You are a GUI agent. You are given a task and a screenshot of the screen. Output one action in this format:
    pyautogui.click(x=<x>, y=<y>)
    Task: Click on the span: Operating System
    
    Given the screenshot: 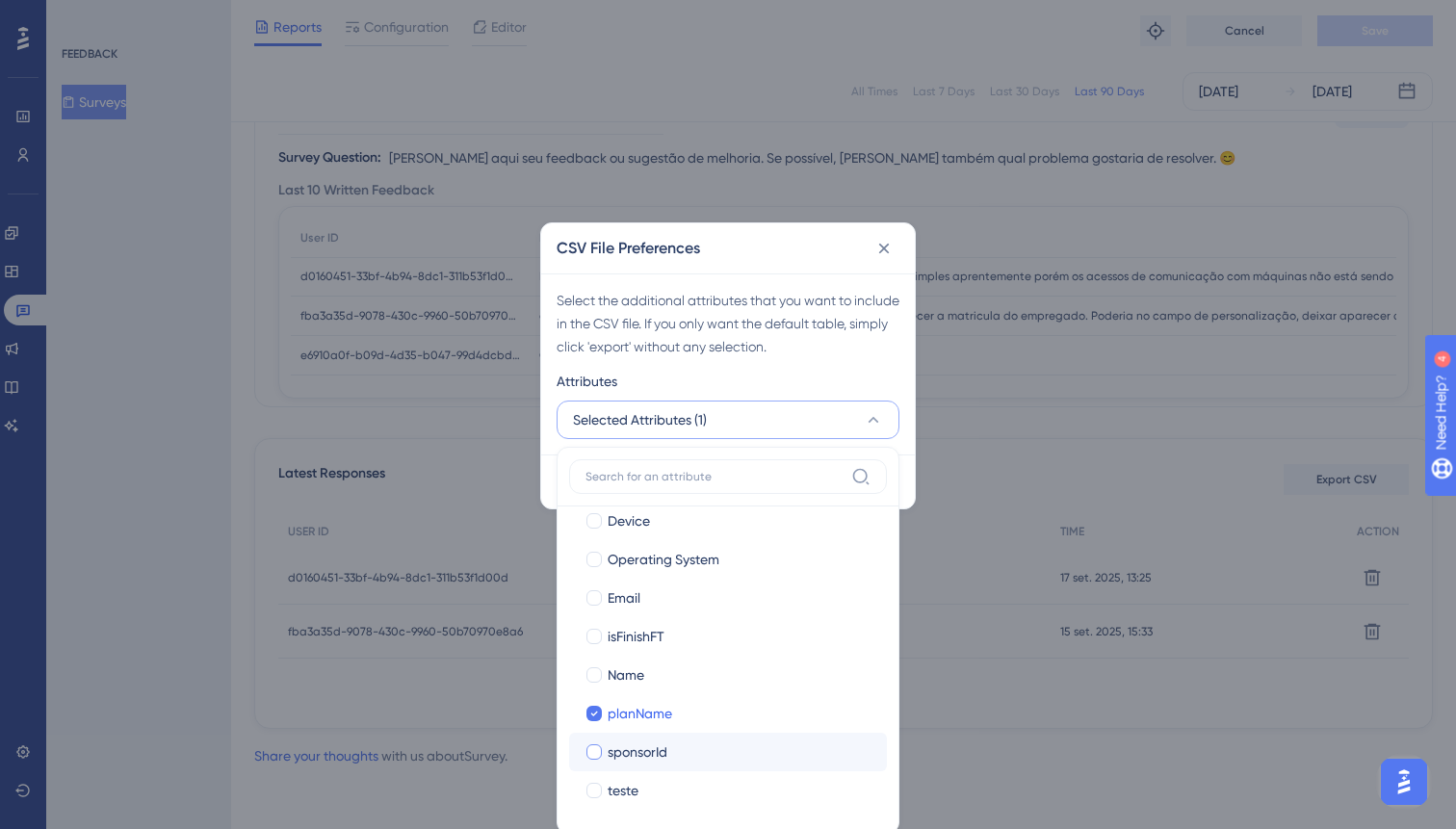 What is the action you would take?
    pyautogui.click(x=663, y=559)
    